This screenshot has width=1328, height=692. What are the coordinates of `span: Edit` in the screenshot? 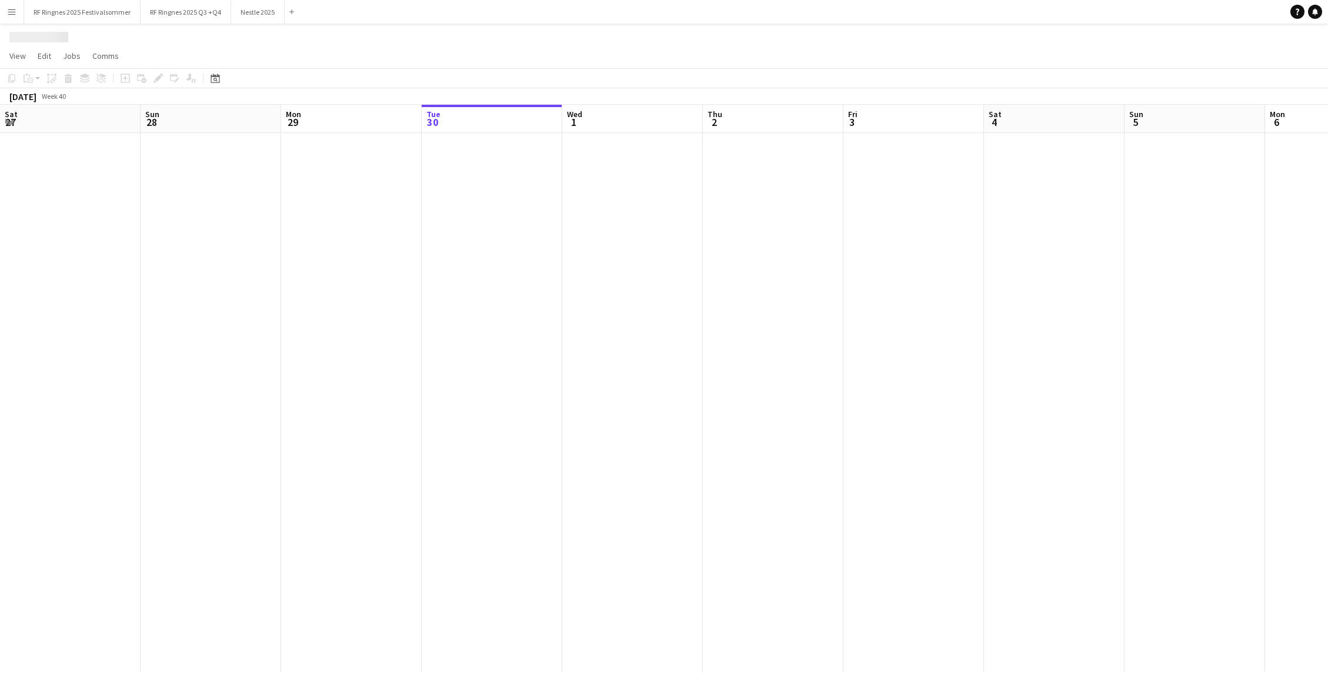 It's located at (44, 56).